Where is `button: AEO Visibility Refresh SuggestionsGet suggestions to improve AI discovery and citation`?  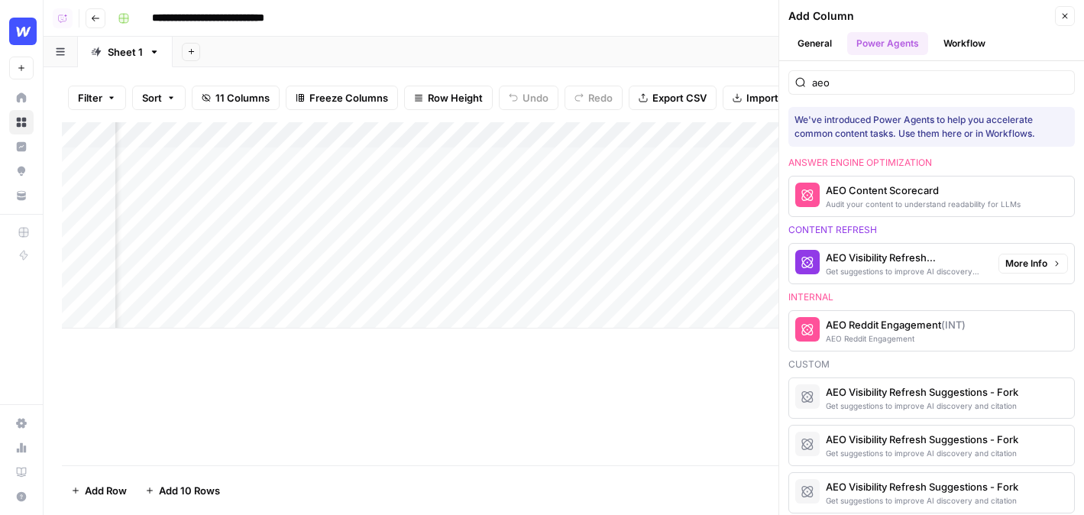 button: AEO Visibility Refresh SuggestionsGet suggestions to improve AI discovery and citation is located at coordinates (891, 264).